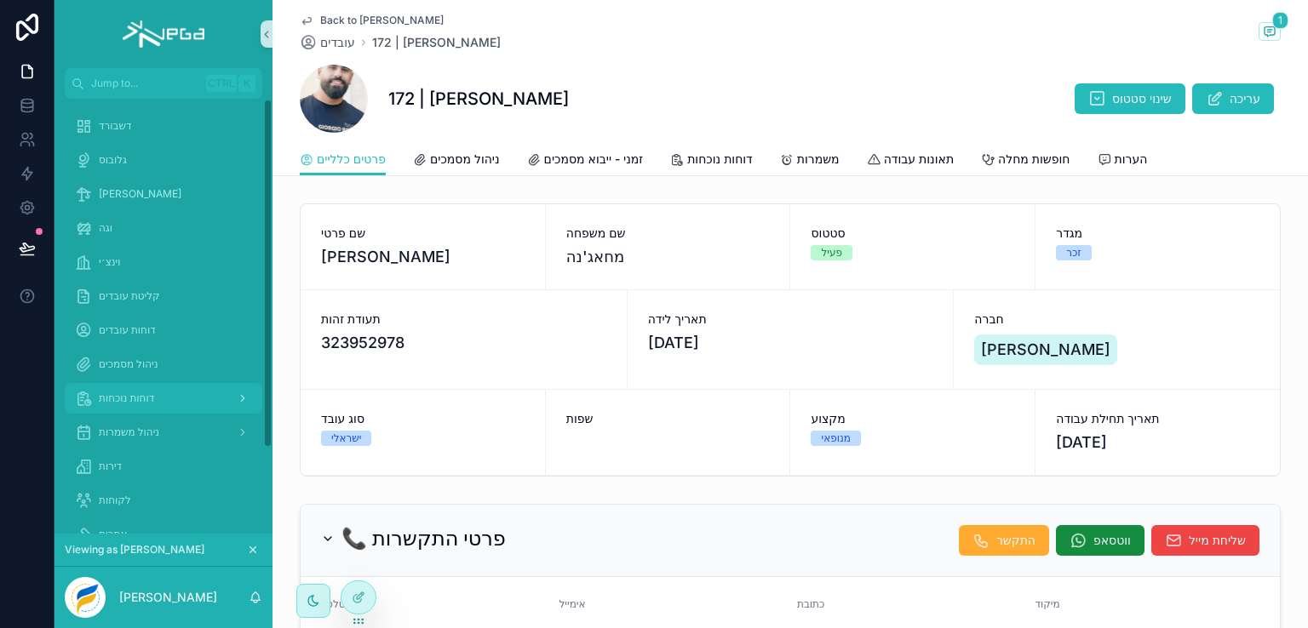 This screenshot has height=628, width=1308. What do you see at coordinates (1233, 99) in the screenshot?
I see `button: עריכה` at bounding box center [1233, 99].